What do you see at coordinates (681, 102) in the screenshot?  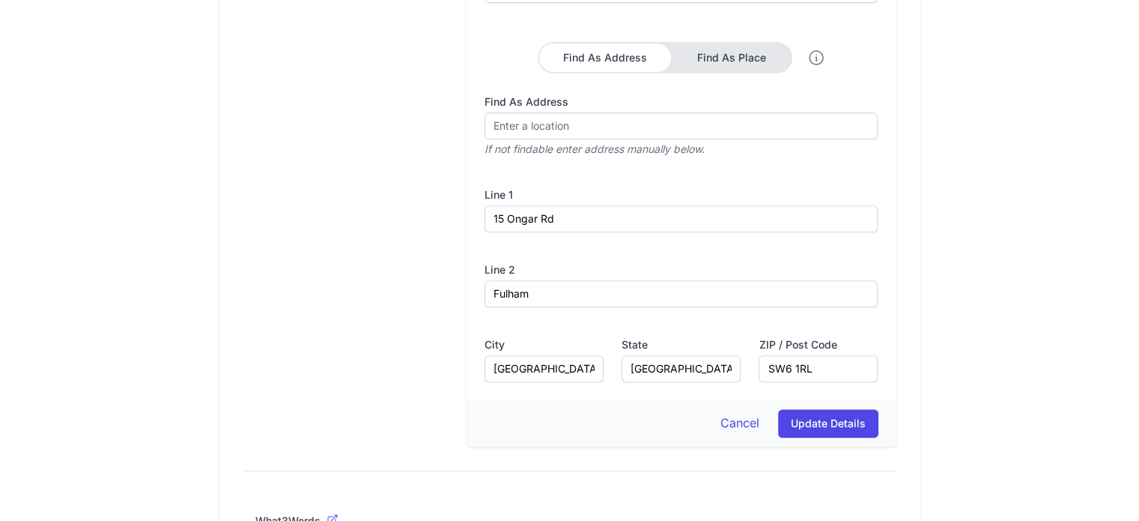 I see `label: Find As Address` at bounding box center [681, 102].